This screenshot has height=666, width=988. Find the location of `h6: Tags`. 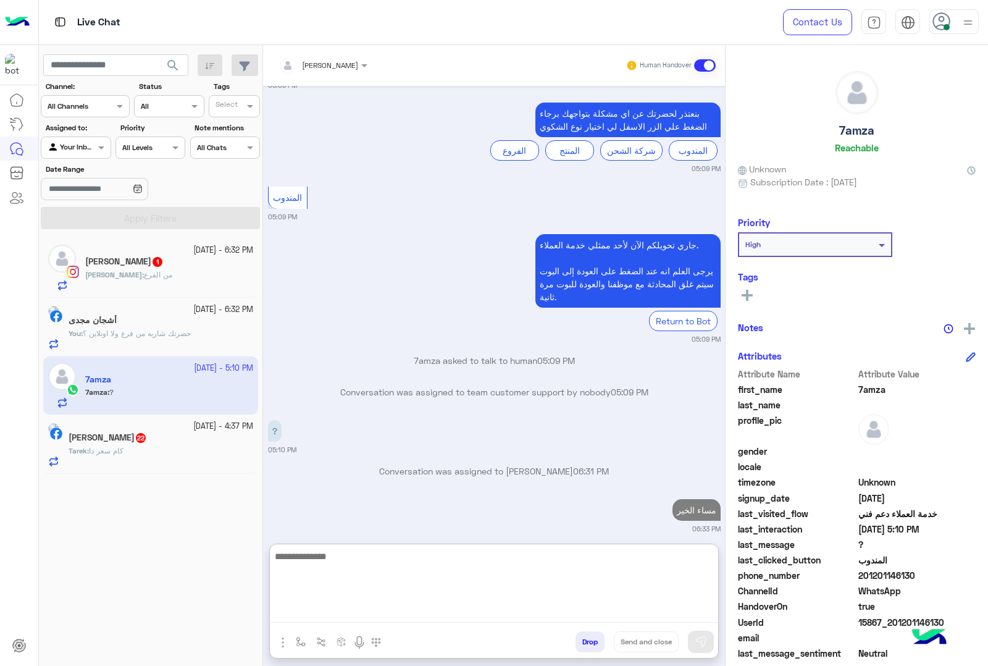

h6: Tags is located at coordinates (856, 277).